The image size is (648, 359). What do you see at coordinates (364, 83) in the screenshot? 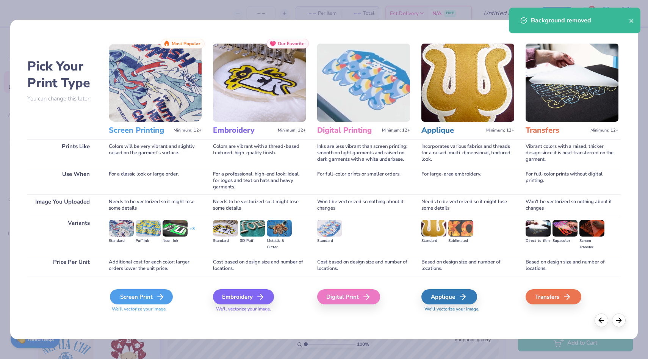
I see `img: Digital Printing` at bounding box center [364, 83].